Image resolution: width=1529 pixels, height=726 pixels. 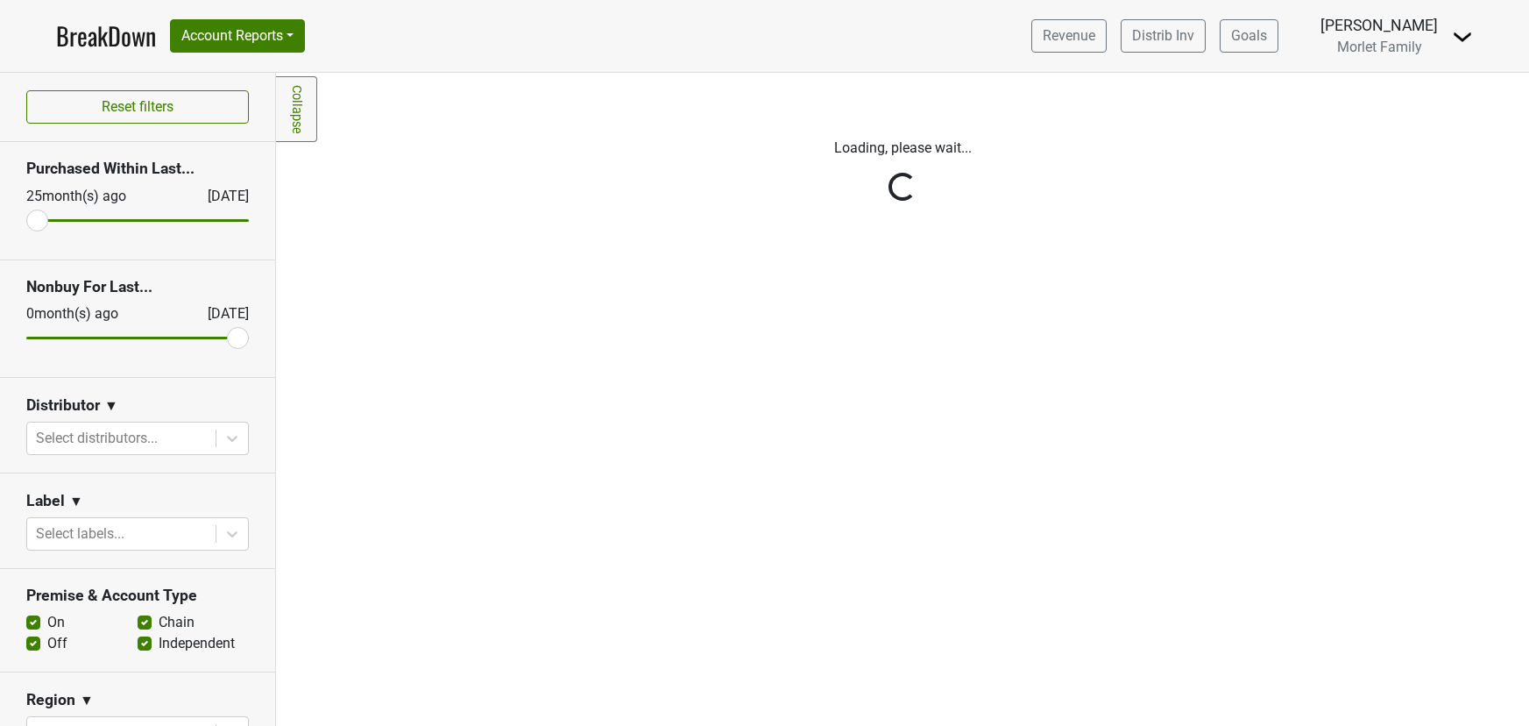 I want to click on a: Revenue, so click(x=1069, y=36).